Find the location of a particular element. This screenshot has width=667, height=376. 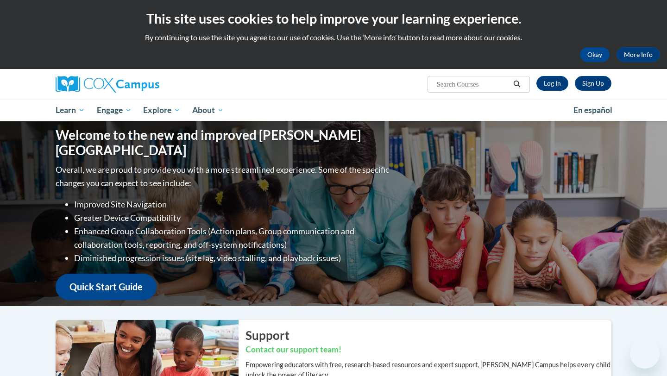

li: Diminished progression issues (site lag, video stalling, and playback issues) is located at coordinates (233, 258).